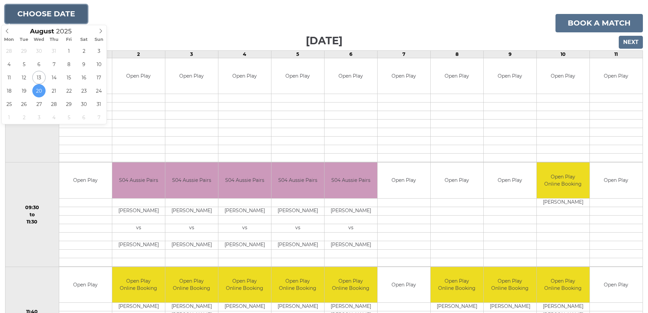 This screenshot has width=648, height=313. I want to click on span: August 6, 2025, so click(39, 64).